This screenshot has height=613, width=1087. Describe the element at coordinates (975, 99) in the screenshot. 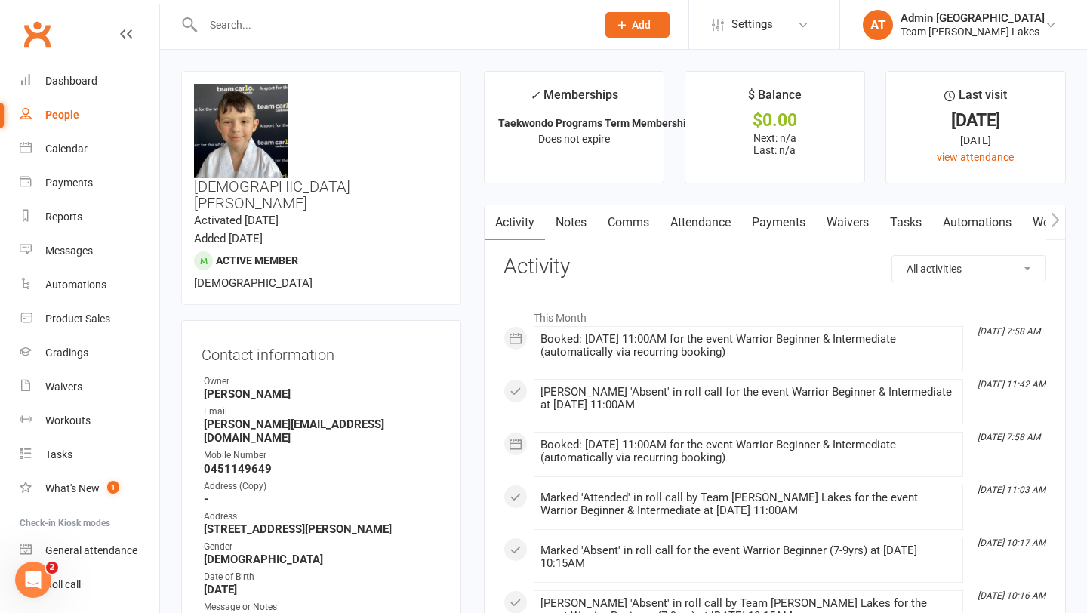

I see `div: Last visit` at that location.